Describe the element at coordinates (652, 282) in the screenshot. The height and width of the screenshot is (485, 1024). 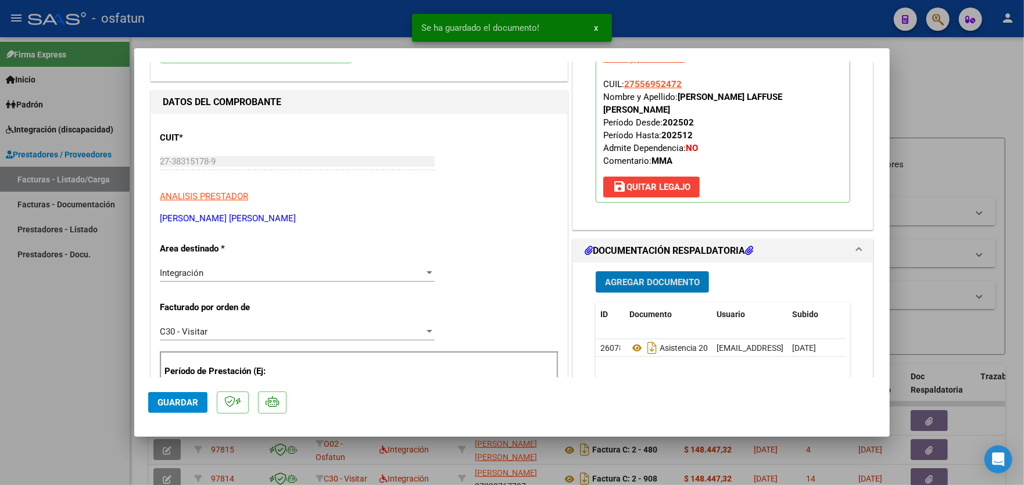
I see `span: Agregar Documento` at that location.